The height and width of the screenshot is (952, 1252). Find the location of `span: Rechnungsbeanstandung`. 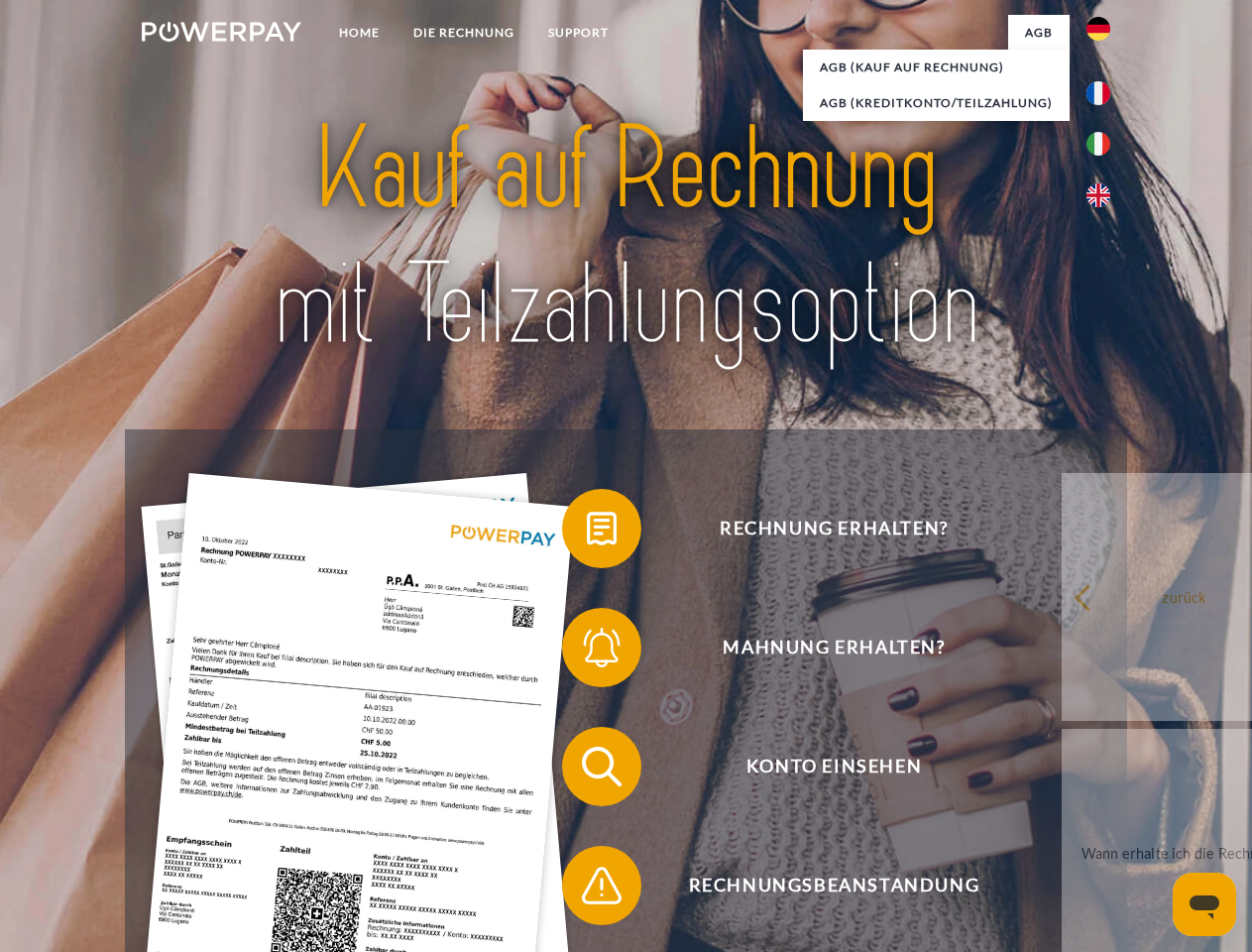

span: Rechnungsbeanstandung is located at coordinates (834, 885).